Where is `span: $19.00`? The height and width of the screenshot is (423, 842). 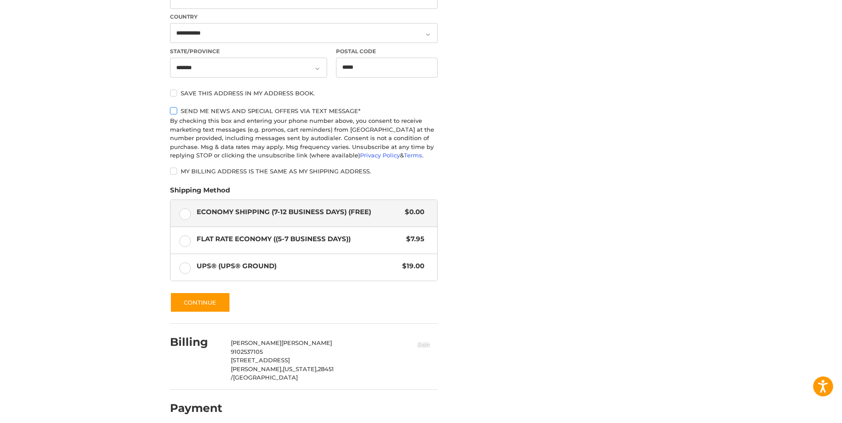 span: $19.00 is located at coordinates (411, 266).